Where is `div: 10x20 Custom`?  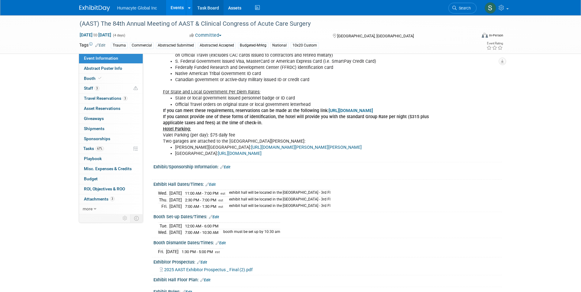 div: 10x20 Custom is located at coordinates (305, 45).